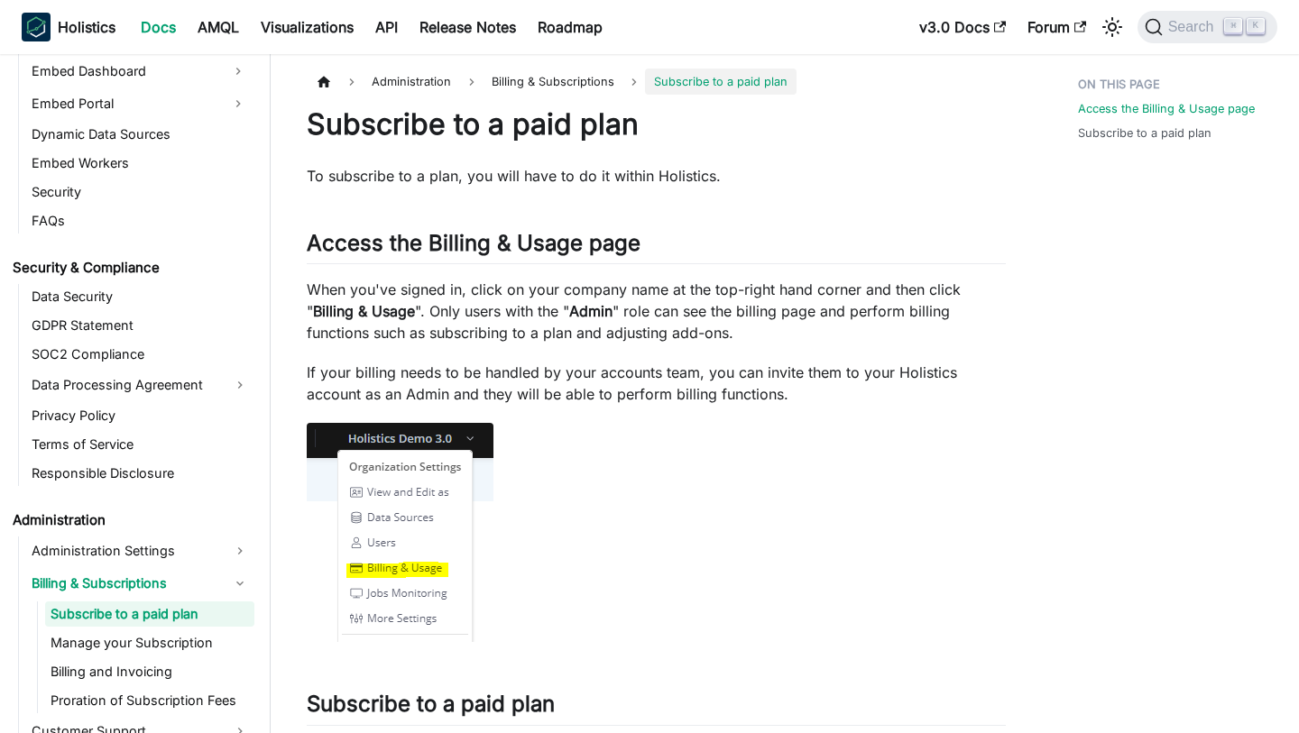 The image size is (1299, 733). I want to click on span: Administration, so click(411, 81).